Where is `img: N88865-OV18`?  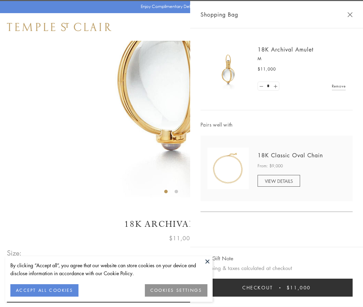
img: N88865-OV18 is located at coordinates (228, 168).